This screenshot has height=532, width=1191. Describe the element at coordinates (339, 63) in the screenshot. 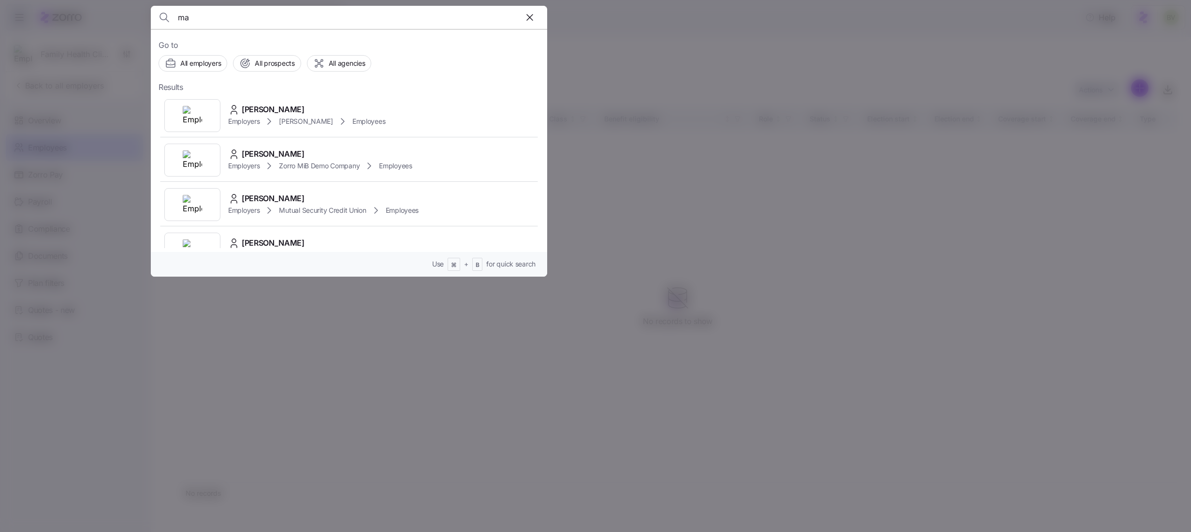

I see `button: All agencies` at that location.